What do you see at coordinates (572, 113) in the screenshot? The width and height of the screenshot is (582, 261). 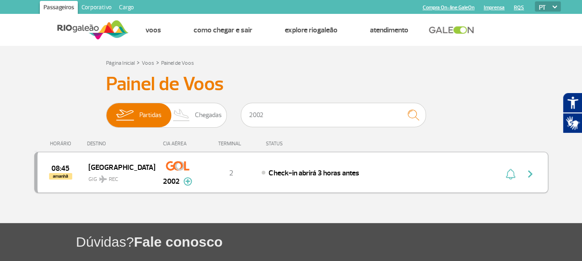 I see `div: Plugin de acessibilidade da Hand Talk.` at bounding box center [572, 113].